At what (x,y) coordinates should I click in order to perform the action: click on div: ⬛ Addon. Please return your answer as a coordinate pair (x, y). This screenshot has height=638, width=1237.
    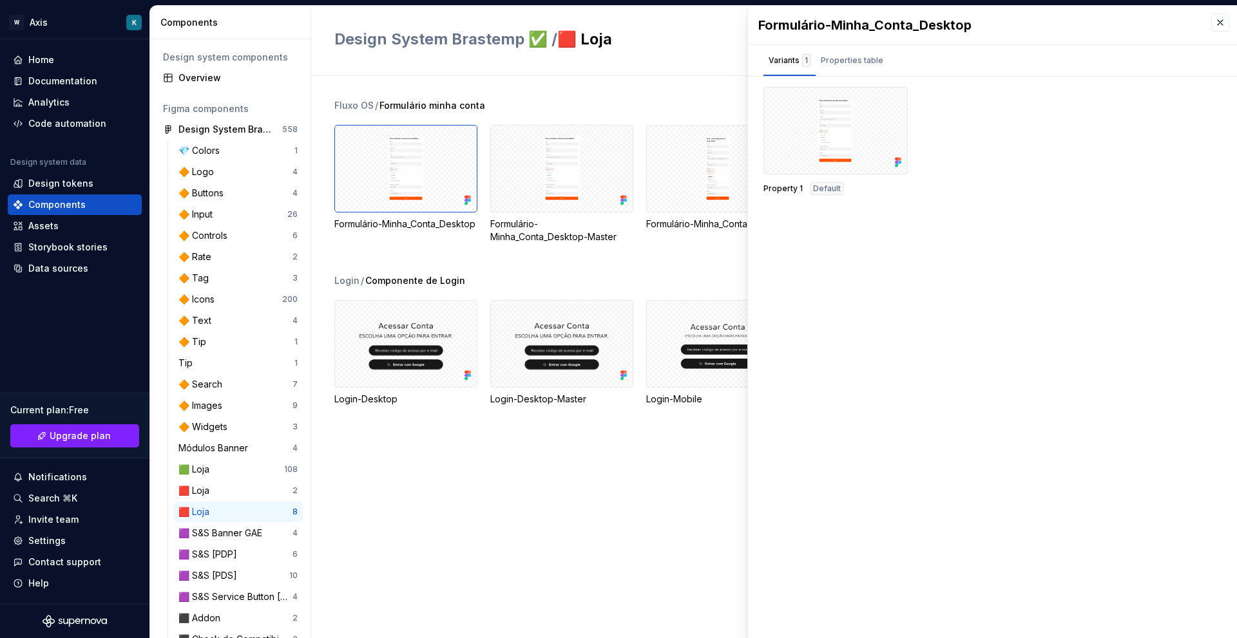
    Looking at the image, I should click on (202, 618).